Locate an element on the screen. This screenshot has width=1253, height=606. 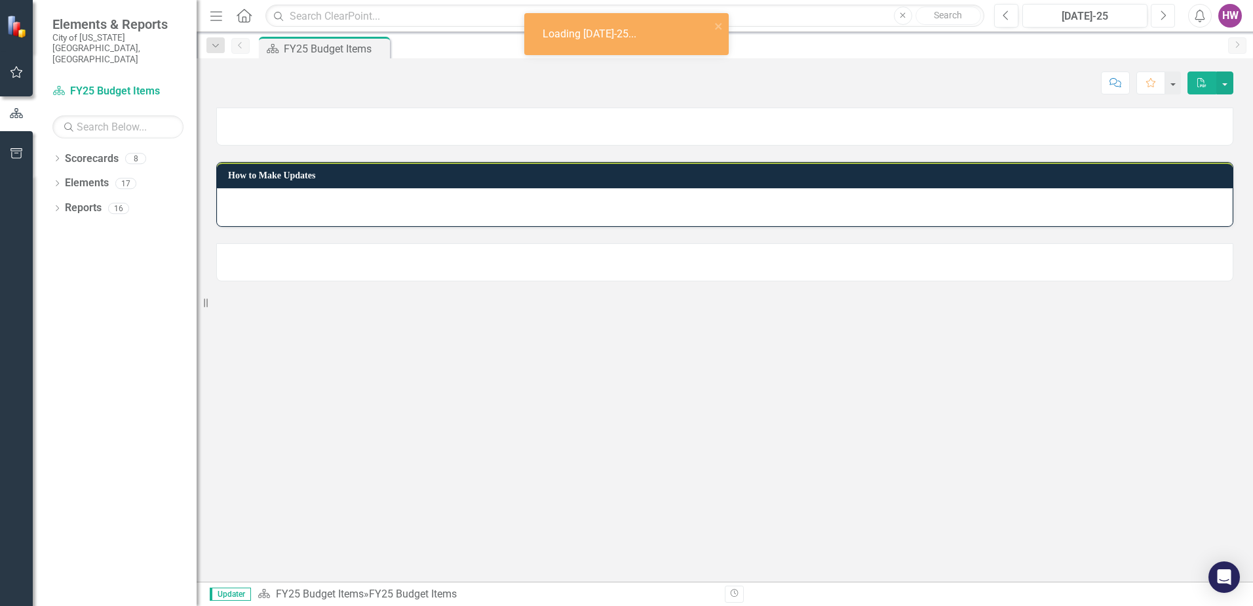
input: Search Below... is located at coordinates (118, 127).